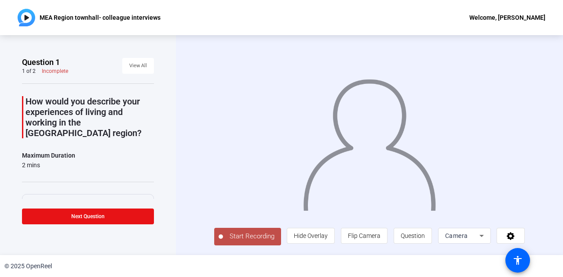 The height and width of the screenshot is (277, 563). Describe the element at coordinates (48, 156) in the screenshot. I see `div: Maximum Duration` at that location.